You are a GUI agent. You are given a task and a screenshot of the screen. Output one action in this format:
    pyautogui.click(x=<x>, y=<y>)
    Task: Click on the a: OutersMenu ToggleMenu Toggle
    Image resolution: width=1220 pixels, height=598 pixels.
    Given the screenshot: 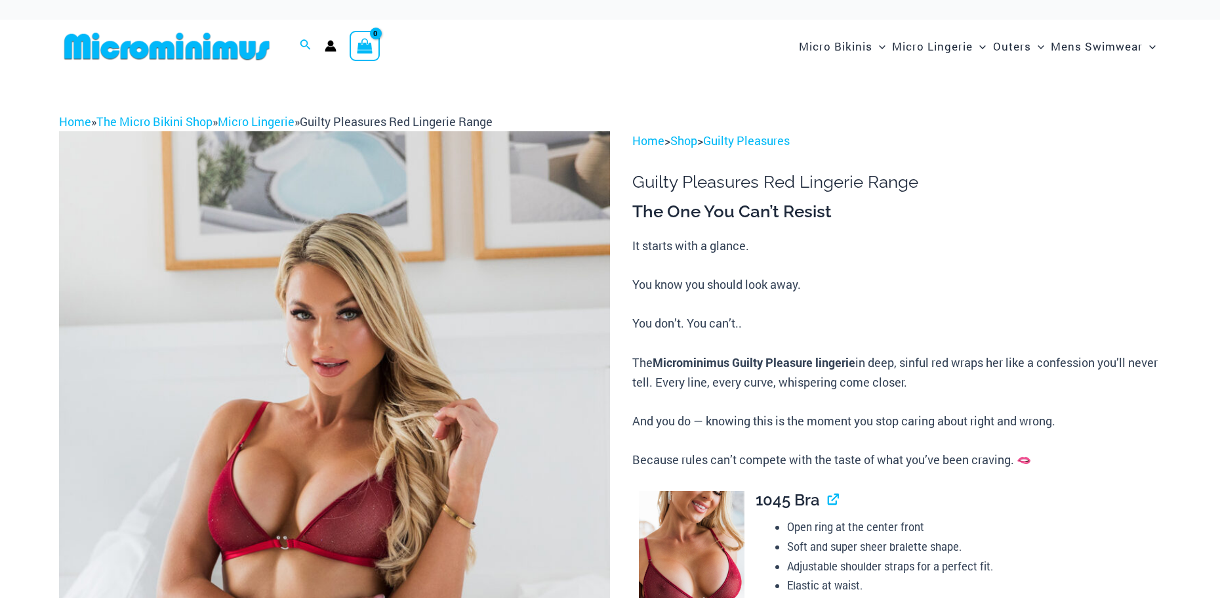 What is the action you would take?
    pyautogui.click(x=1019, y=46)
    